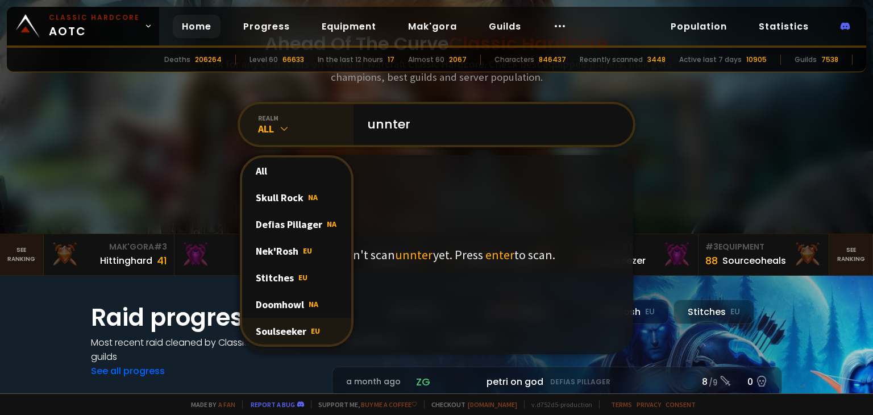 The height and width of the screenshot is (415, 873). I want to click on div: 66633, so click(293, 60).